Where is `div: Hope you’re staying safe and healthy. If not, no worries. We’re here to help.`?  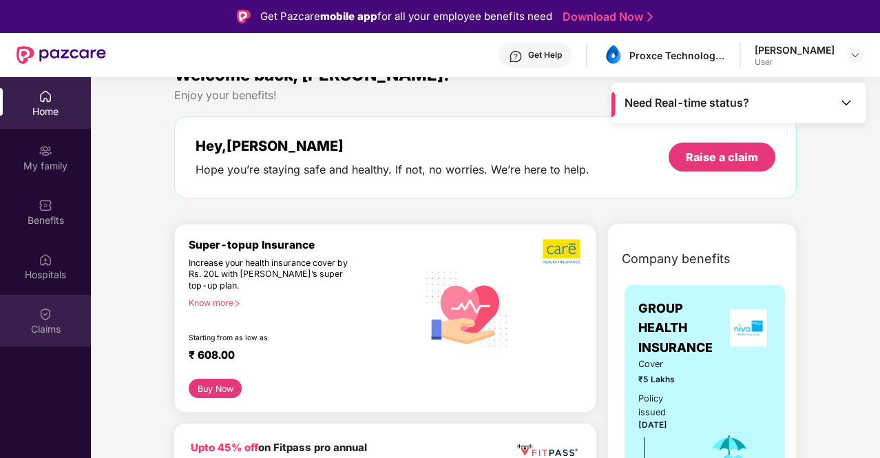
div: Hope you’re staying safe and healthy. If not, no worries. We’re here to help. is located at coordinates (393, 169).